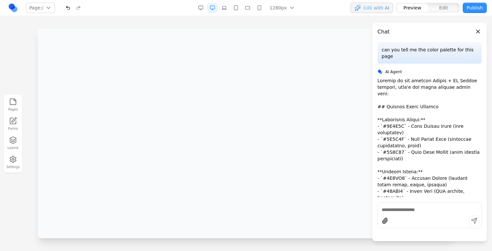  I want to click on p: can you tell me the color palette for this page, so click(429, 53).